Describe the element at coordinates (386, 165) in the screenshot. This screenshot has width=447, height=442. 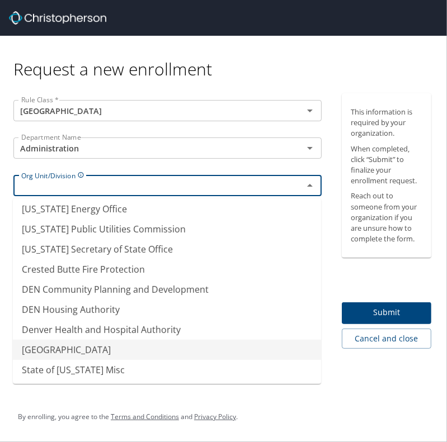
I see `p: When completed, click “Submit” to finalize your enrollment request.` at that location.